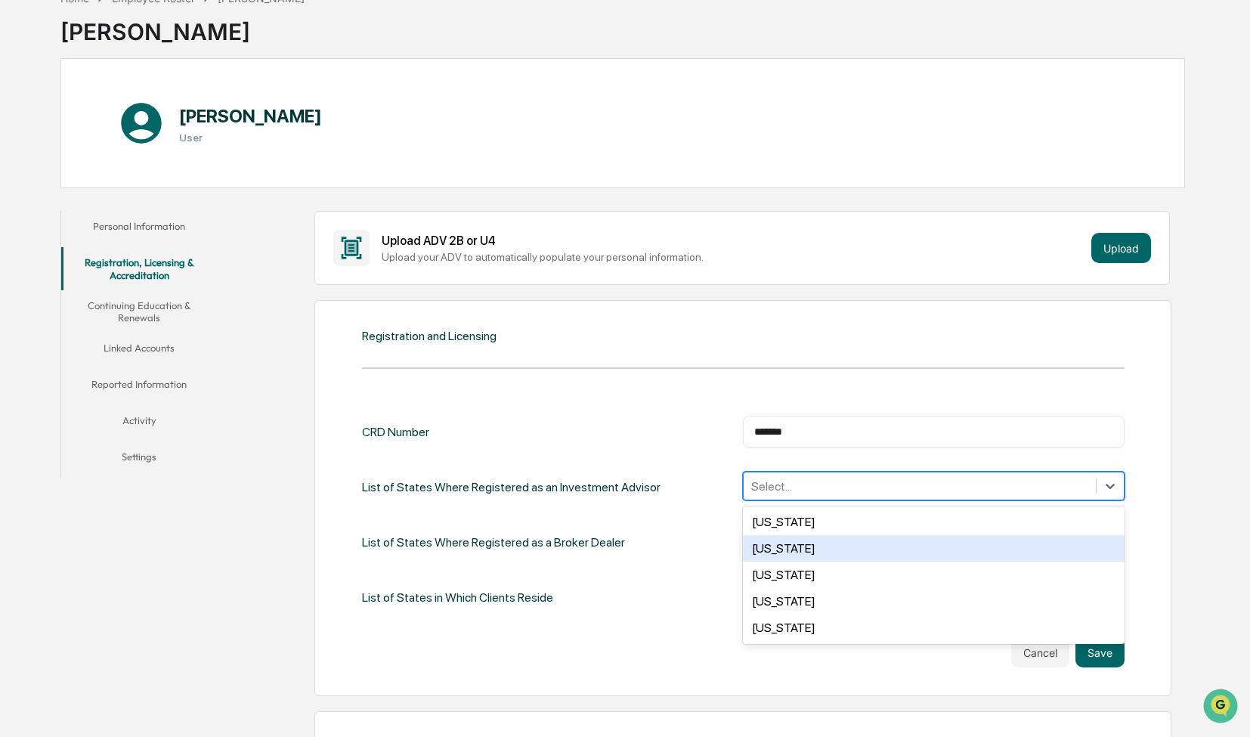  I want to click on button: Registration, Licensing & Accreditation, so click(139, 268).